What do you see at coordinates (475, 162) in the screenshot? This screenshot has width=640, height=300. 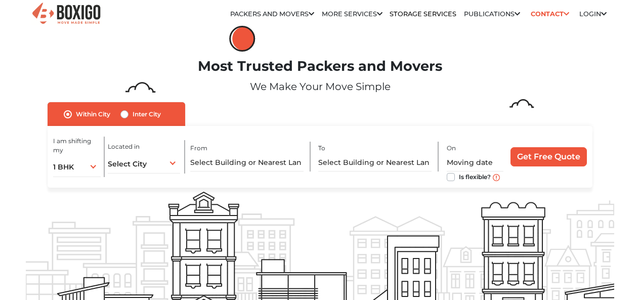 I see `input: Moving date` at bounding box center [475, 162].